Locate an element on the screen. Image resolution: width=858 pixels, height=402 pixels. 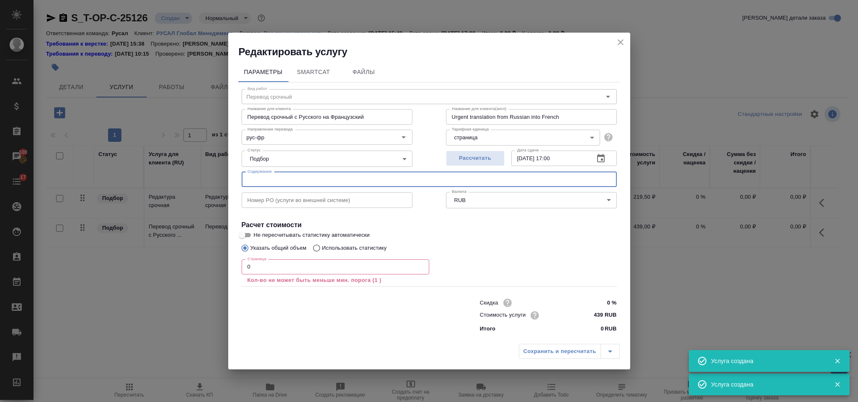
p: Стоимость услуги is located at coordinates (503, 315).